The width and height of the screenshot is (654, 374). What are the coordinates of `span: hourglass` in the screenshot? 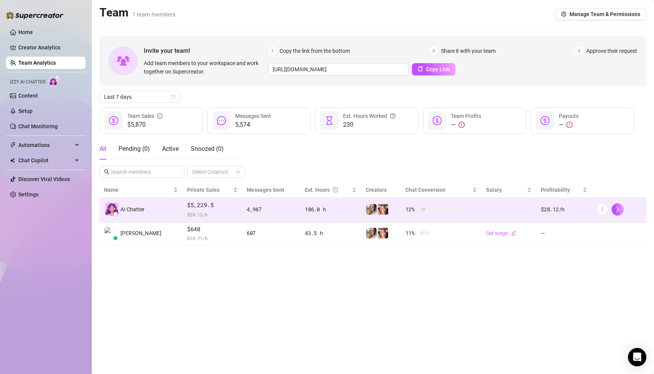 It's located at (329, 120).